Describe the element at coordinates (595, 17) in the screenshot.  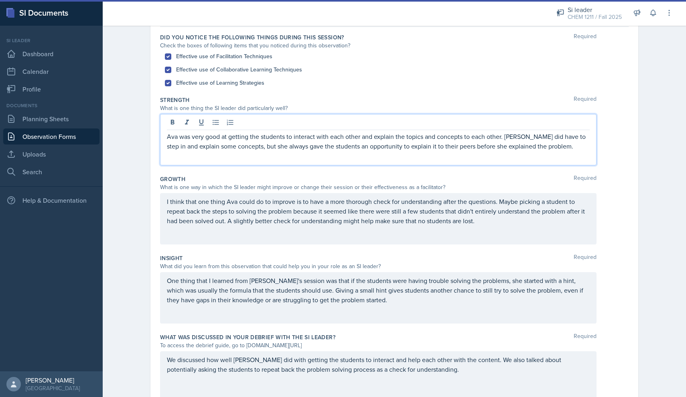
I see `div: CHEM 1211 / Fall 2025` at that location.